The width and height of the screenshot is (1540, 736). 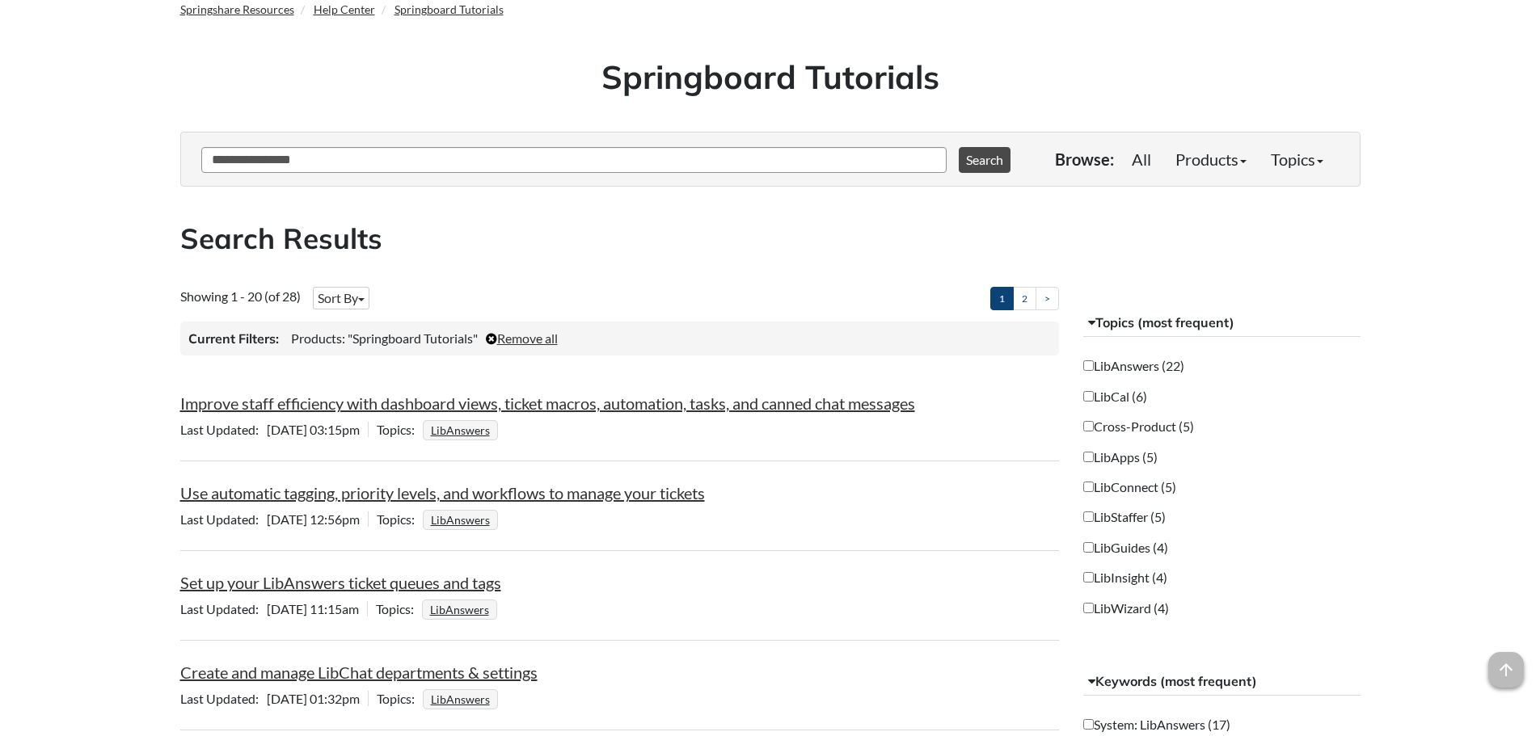 I want to click on button: Search, so click(x=985, y=160).